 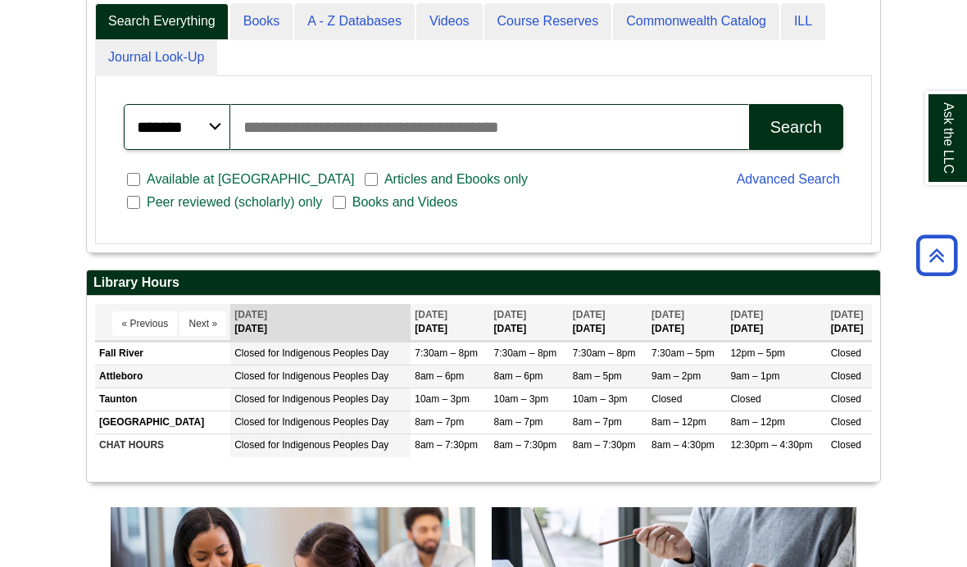 I want to click on a: A - Z Databases, so click(x=354, y=21).